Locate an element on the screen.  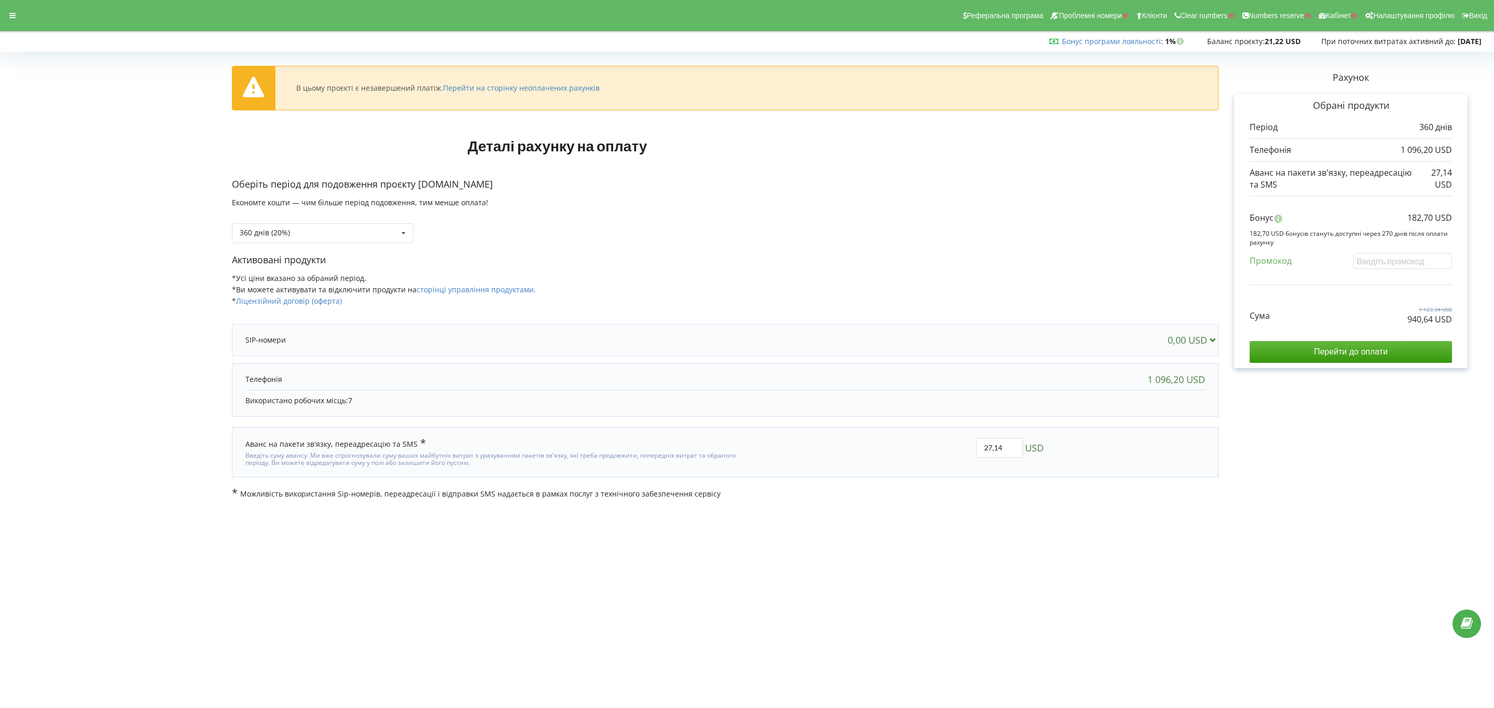
input: Перейти до оплати is located at coordinates (1351, 352).